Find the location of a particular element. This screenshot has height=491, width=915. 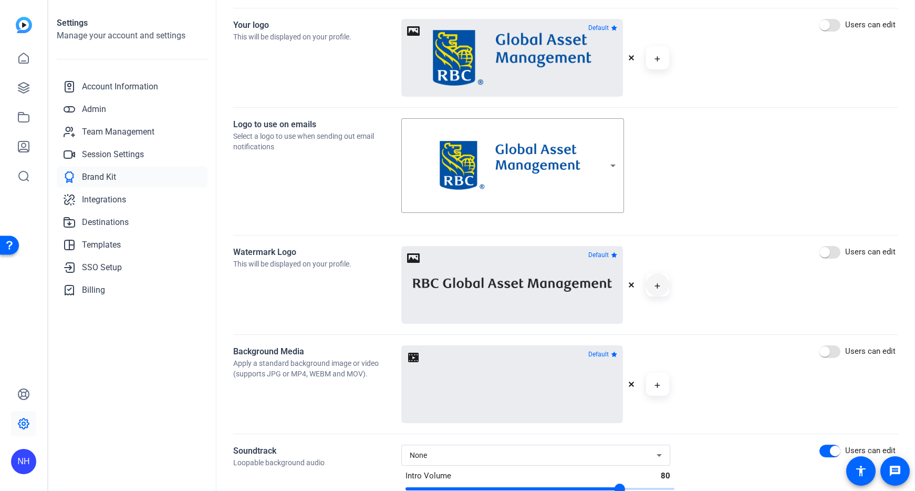

span: Templates is located at coordinates (101, 245).